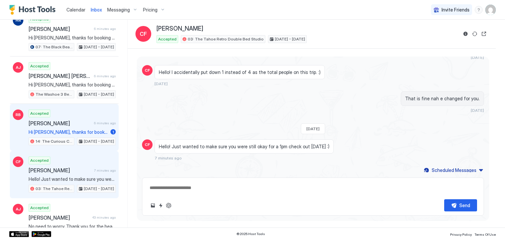  Describe the element at coordinates (461, 235) in the screenshot. I see `span: Privacy Policy` at that location.